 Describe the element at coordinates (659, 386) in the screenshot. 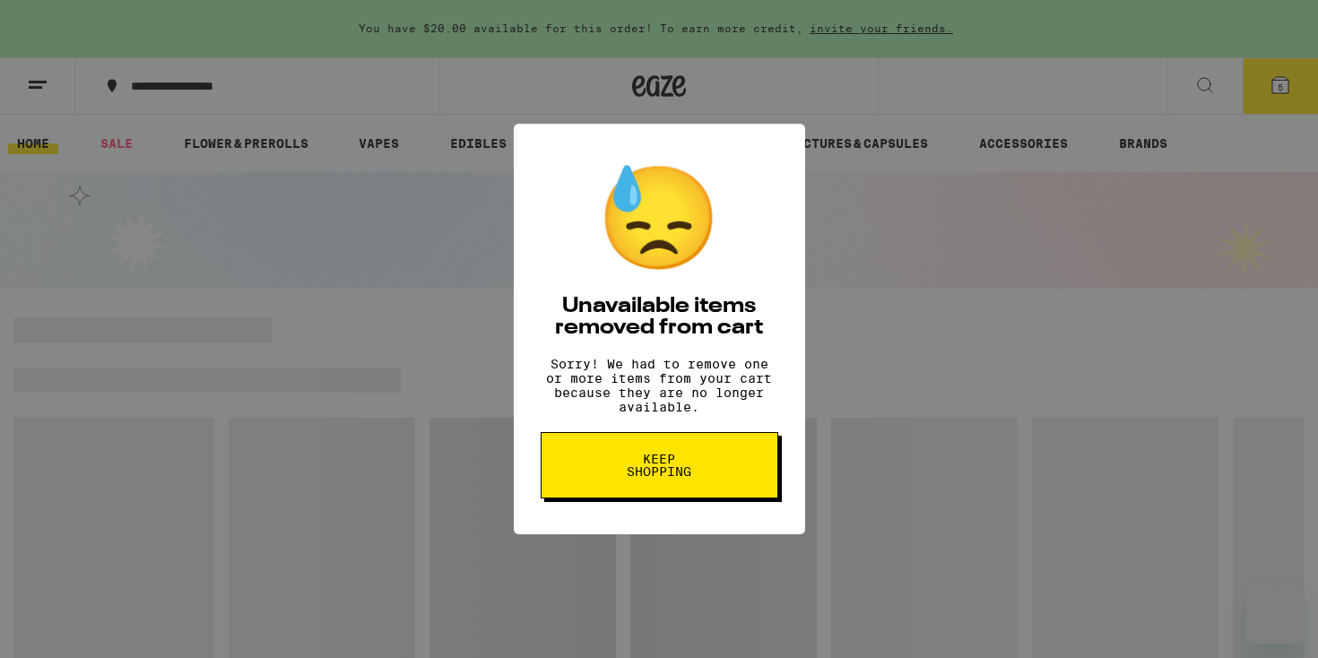

I see `p: Sorry! We had to remove one or more items from your cart because they are no longer available.` at that location.